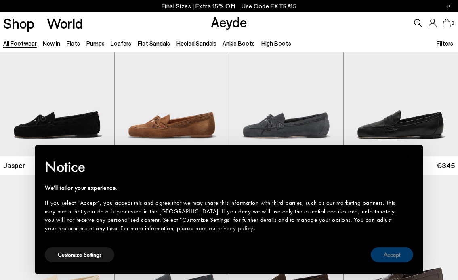 This screenshot has height=280, width=458. I want to click on a: Loafers, so click(121, 43).